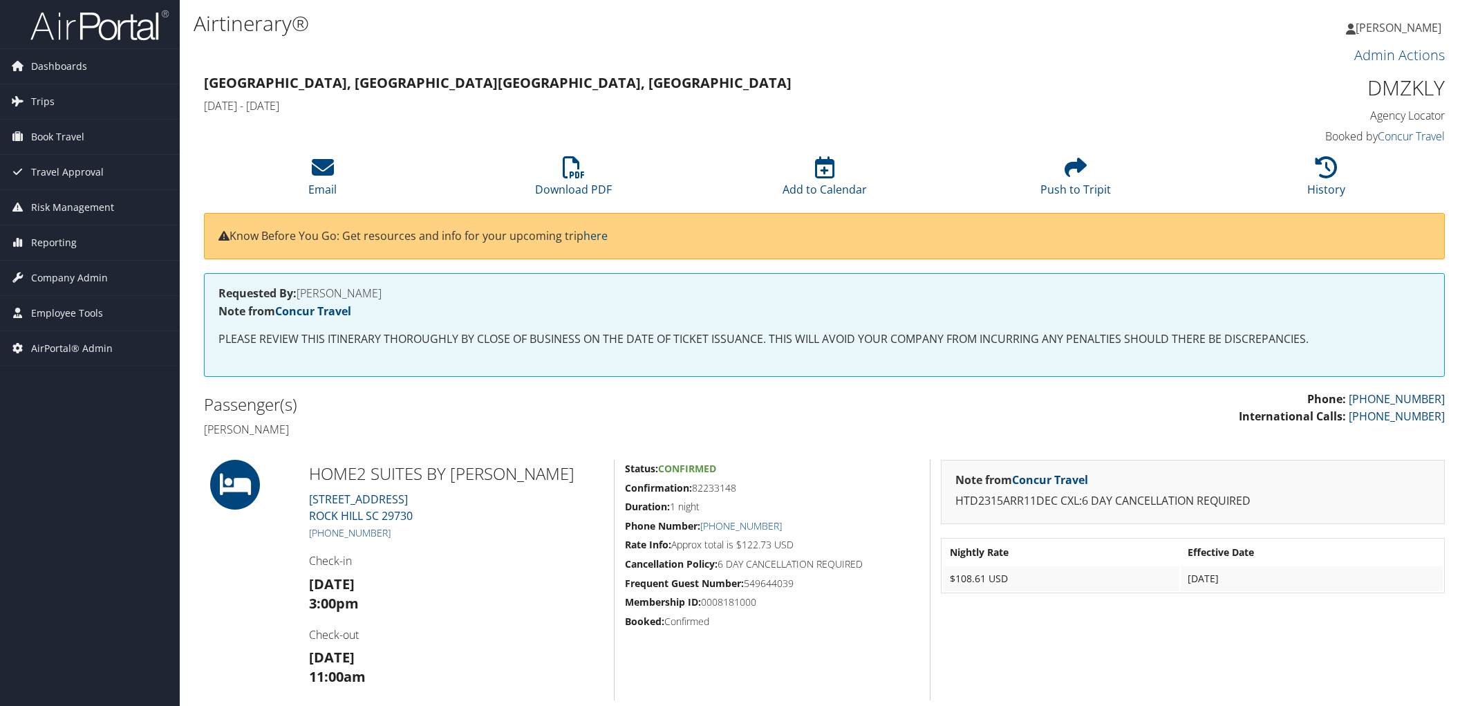  Describe the element at coordinates (1311, 552) in the screenshot. I see `th: Effective Date` at that location.